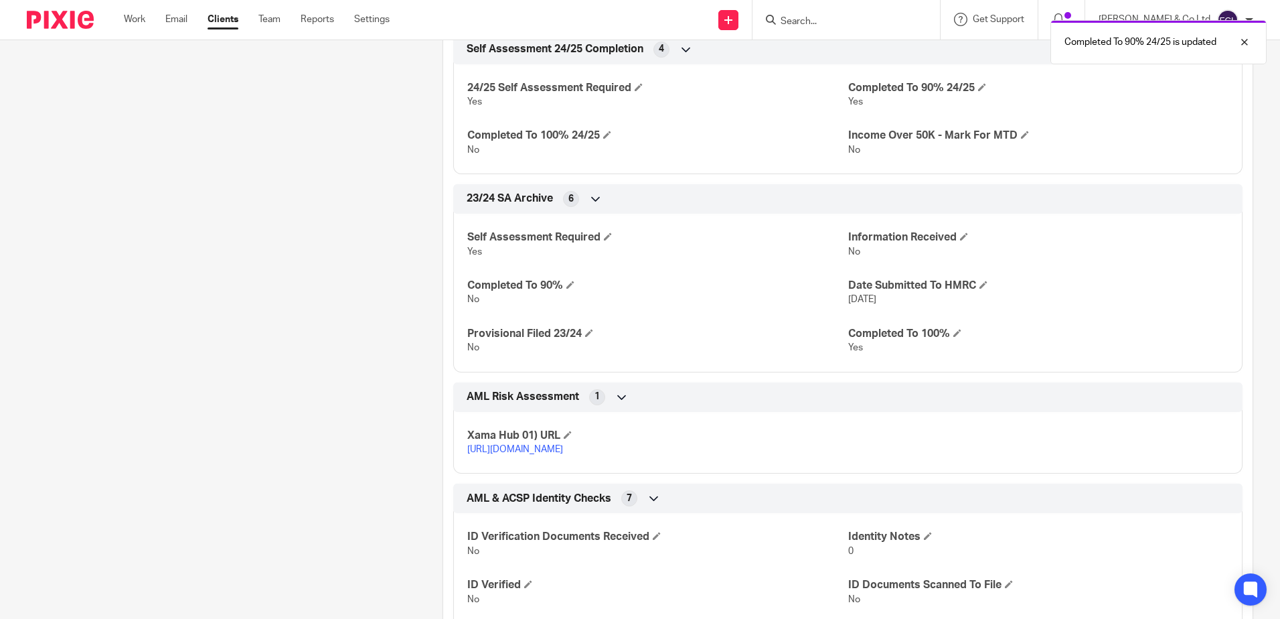 The image size is (1280, 619). Describe the element at coordinates (1039, 285) in the screenshot. I see `h4: Date Submitted To HMRC` at that location.